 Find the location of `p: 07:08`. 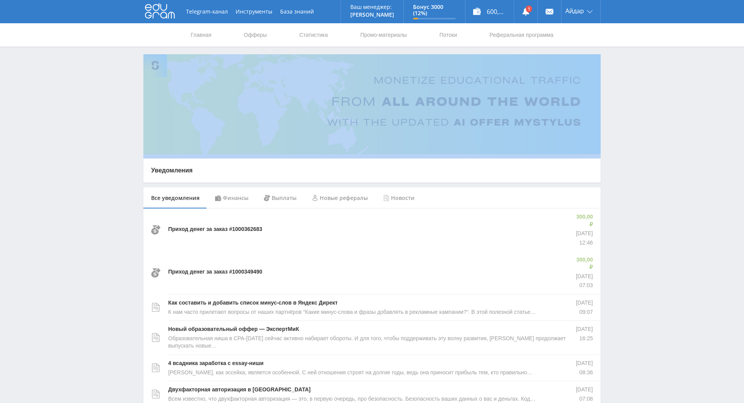

p: 07:08 is located at coordinates (584, 399).